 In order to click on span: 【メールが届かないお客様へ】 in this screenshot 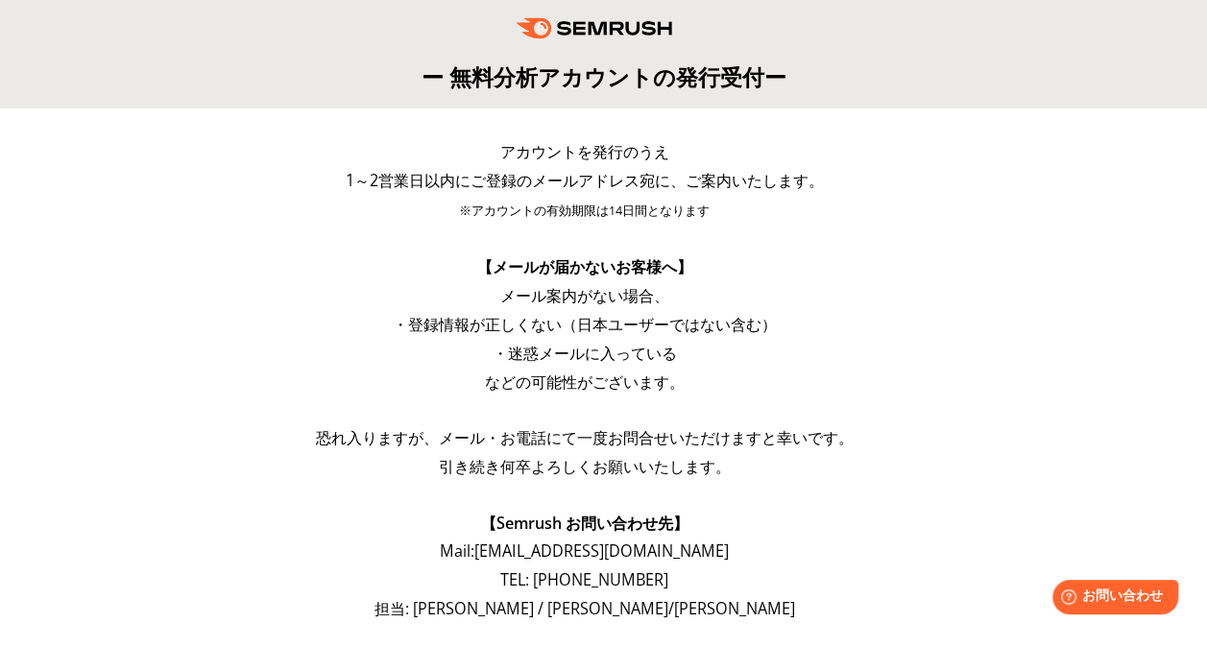, I will do `click(585, 267)`.